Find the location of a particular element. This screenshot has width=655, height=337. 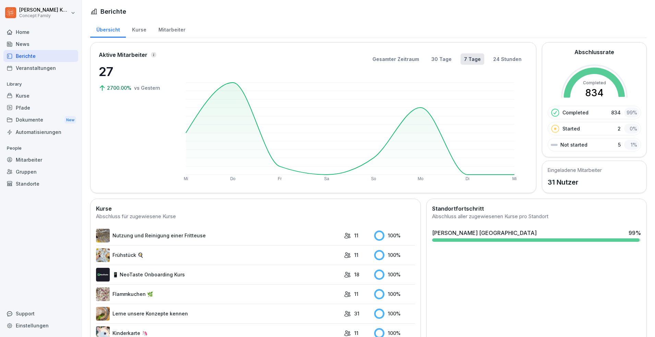

a: Home is located at coordinates (41, 32).